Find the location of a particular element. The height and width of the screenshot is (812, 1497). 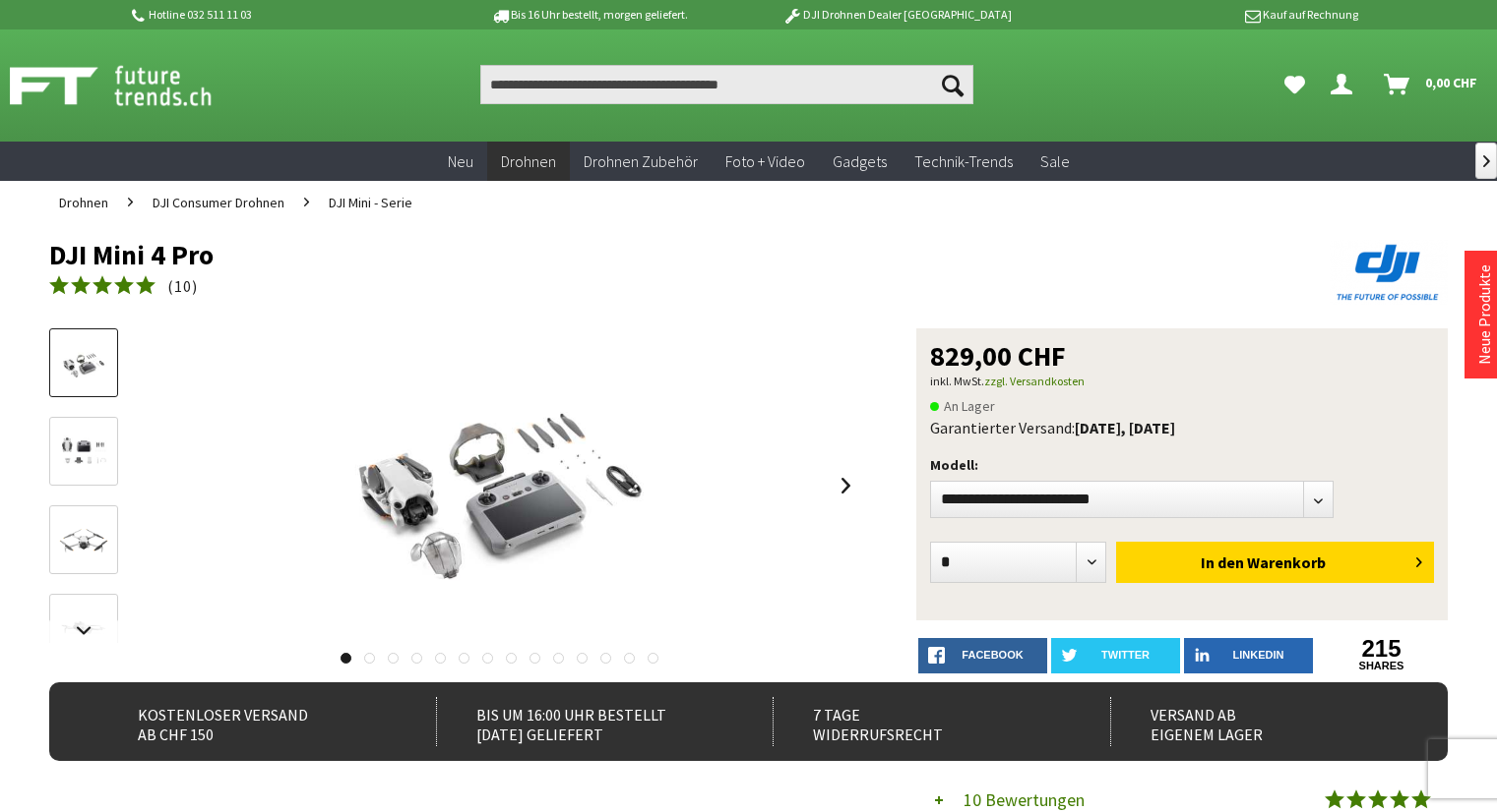

span: An Lager is located at coordinates (963, 406).